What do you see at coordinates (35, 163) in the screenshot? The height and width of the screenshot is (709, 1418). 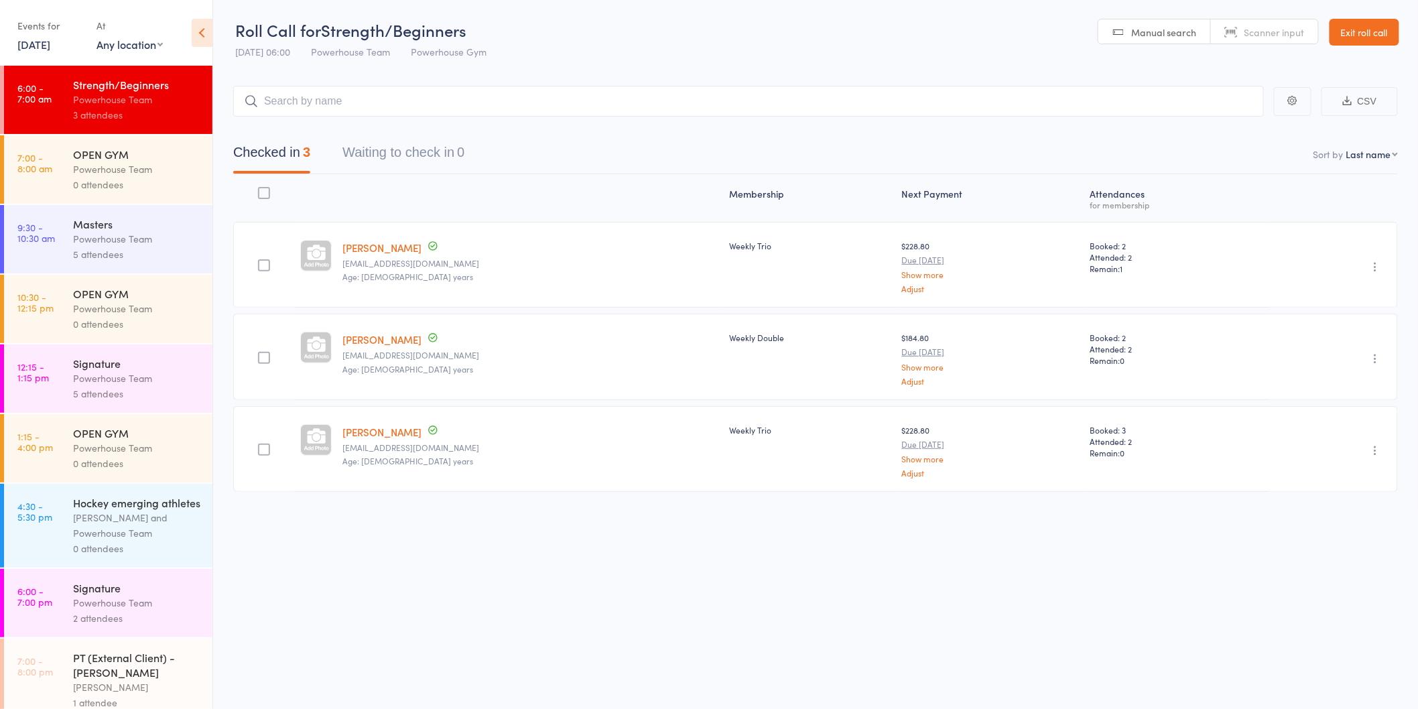 I see `time: 7:00 - 8:00 am` at bounding box center [35, 163].